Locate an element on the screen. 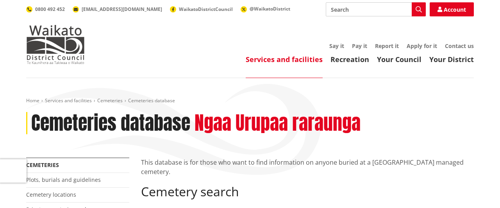  a: WaikatoDistrictCouncil is located at coordinates (201, 9).